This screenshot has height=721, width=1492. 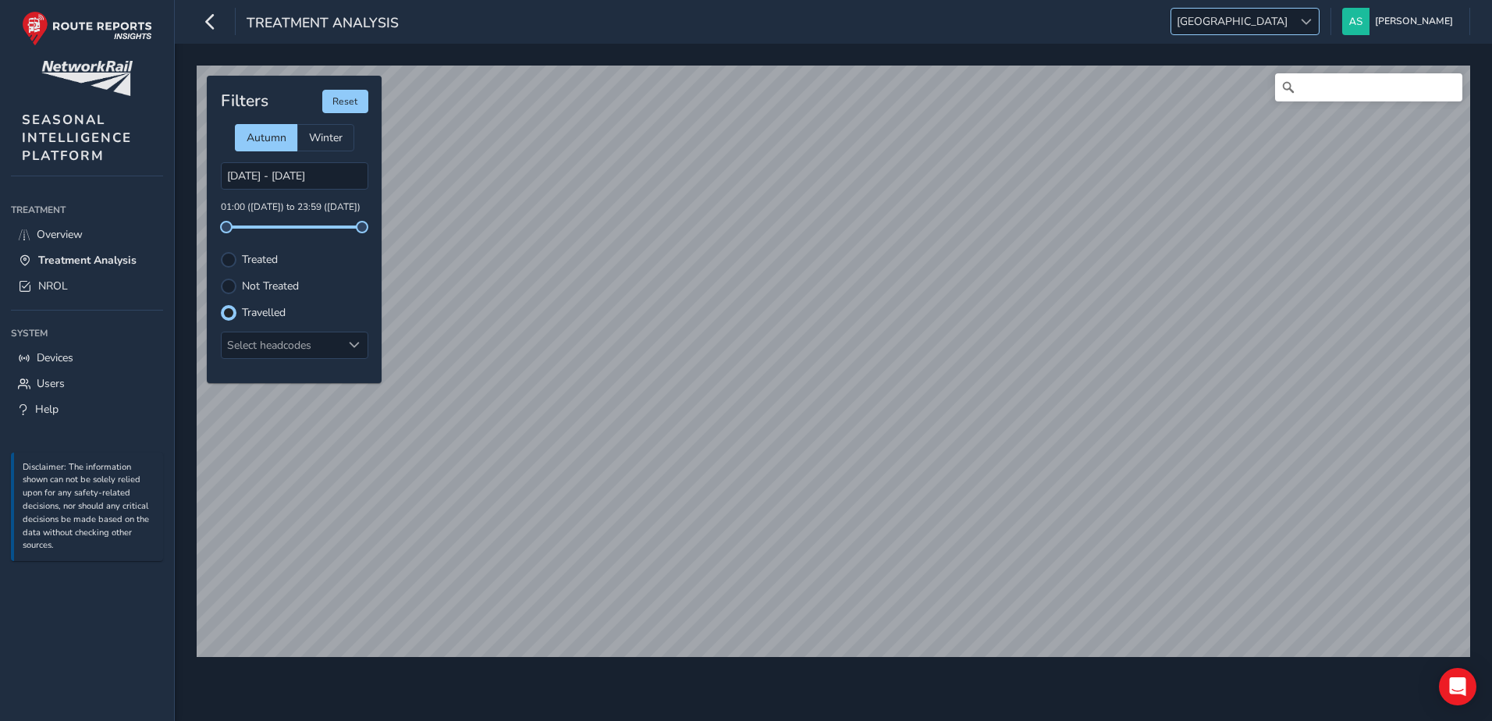 What do you see at coordinates (345, 101) in the screenshot?
I see `button: Reset` at bounding box center [345, 101].